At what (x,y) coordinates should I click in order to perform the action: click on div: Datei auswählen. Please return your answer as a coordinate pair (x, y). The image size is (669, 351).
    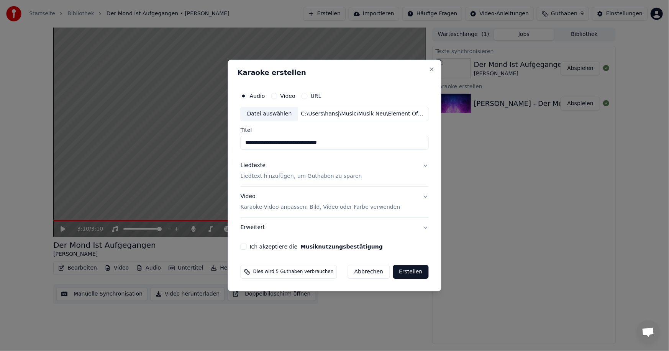
    Looking at the image, I should click on (269, 114).